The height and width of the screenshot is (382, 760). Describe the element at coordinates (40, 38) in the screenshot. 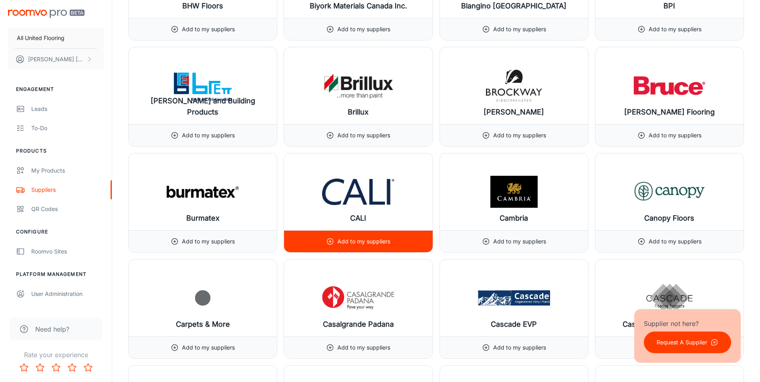

I see `p: All United Flooring` at that location.